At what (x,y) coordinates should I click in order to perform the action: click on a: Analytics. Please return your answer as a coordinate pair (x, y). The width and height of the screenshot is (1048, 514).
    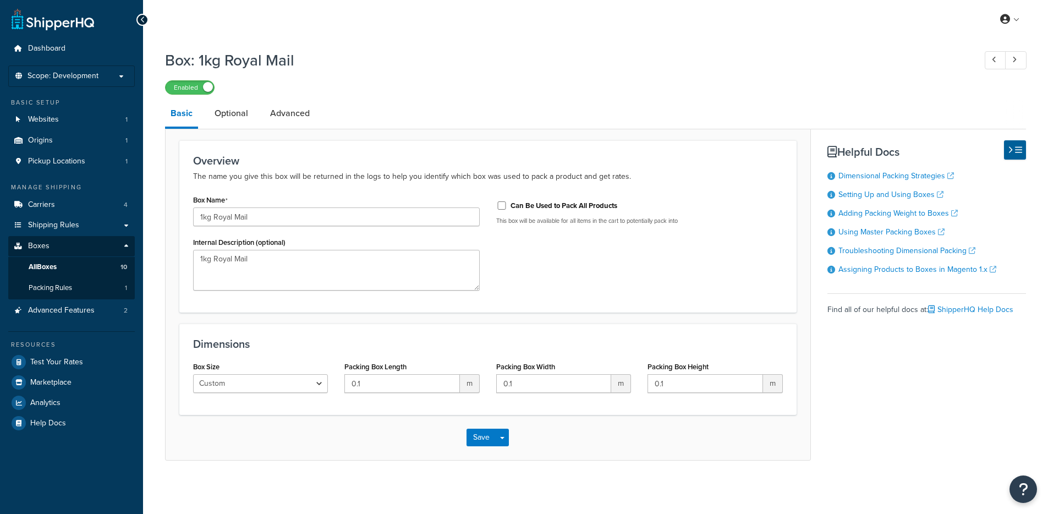
    Looking at the image, I should click on (72, 403).